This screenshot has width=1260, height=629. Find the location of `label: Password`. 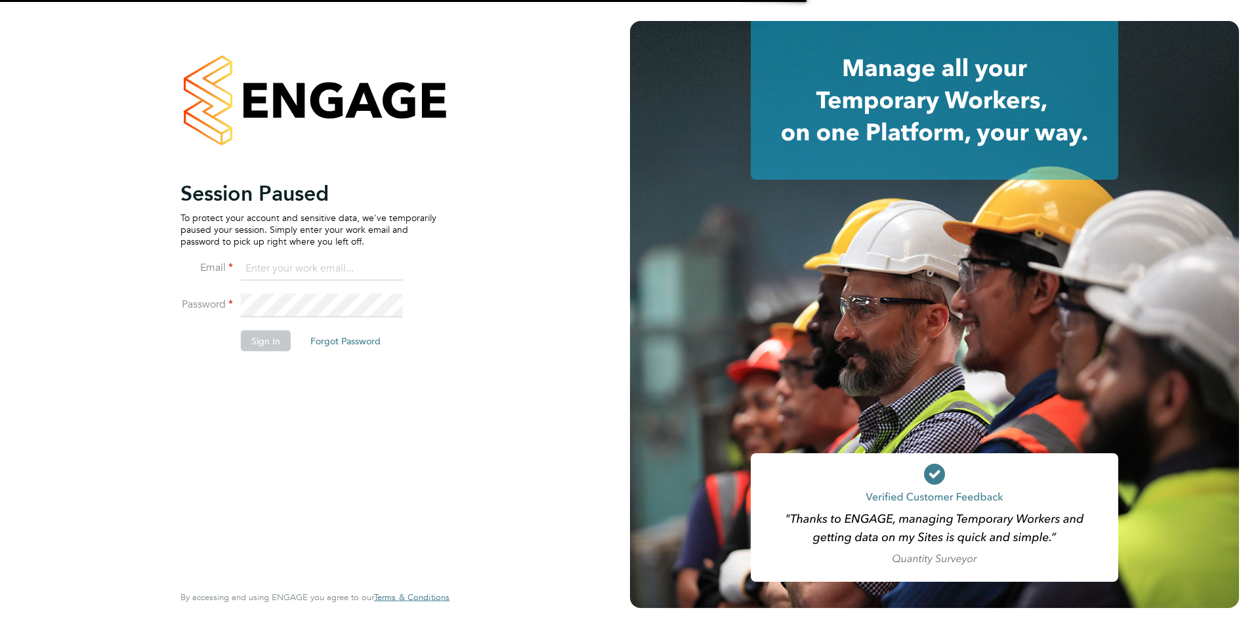

label: Password is located at coordinates (207, 304).